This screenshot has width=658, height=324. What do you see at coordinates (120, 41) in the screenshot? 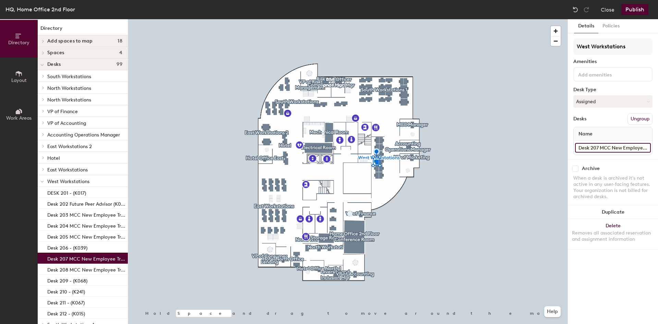
I see `span: 18` at bounding box center [120, 41].